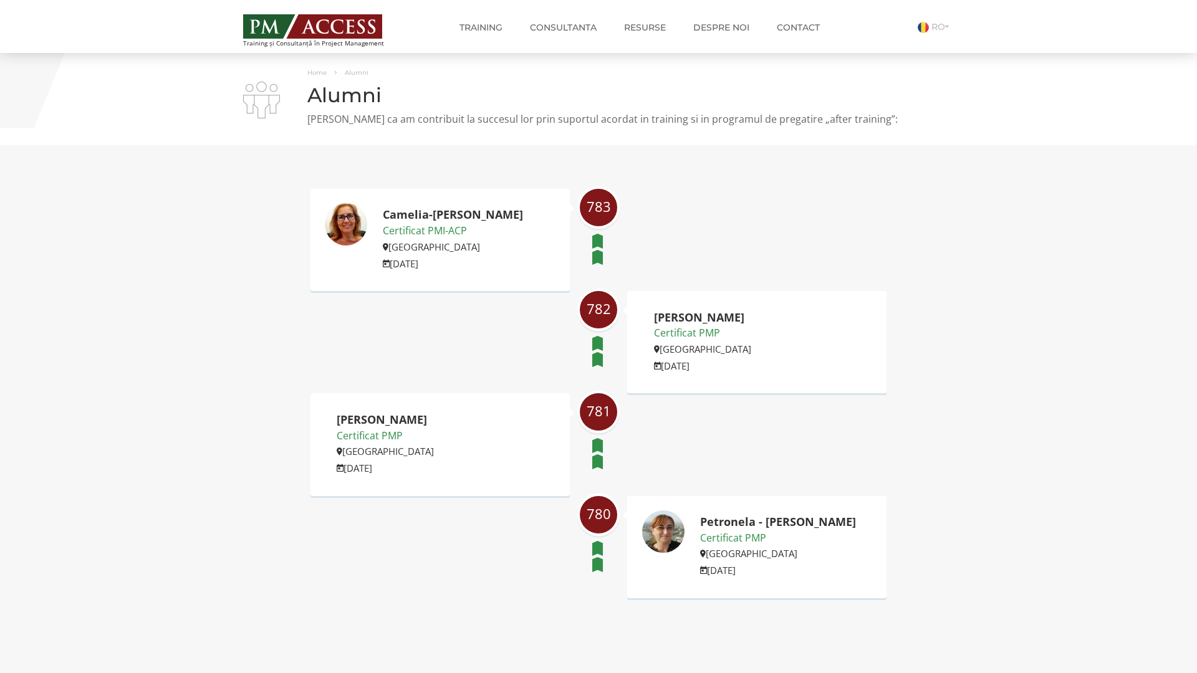  Describe the element at coordinates (452, 231) in the screenshot. I see `p: Certificat PMI-ACP` at that location.